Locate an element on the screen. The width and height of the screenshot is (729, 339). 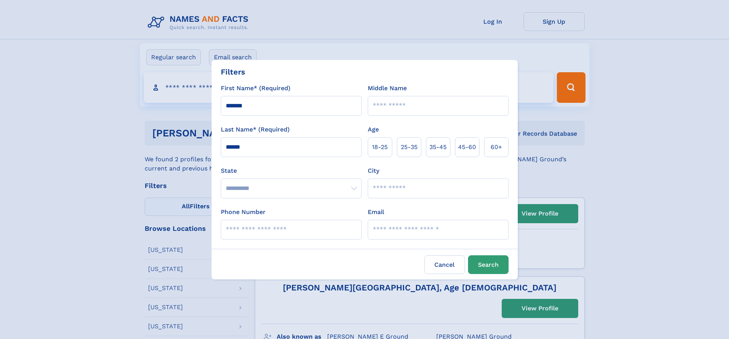
span: 25‑35 is located at coordinates (409, 147).